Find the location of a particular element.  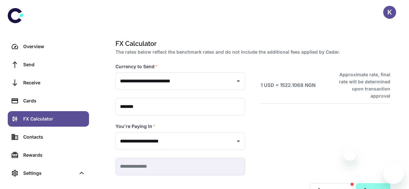

h6: Approximate rate, final rate will be determined upon transaction approval is located at coordinates (361, 85).